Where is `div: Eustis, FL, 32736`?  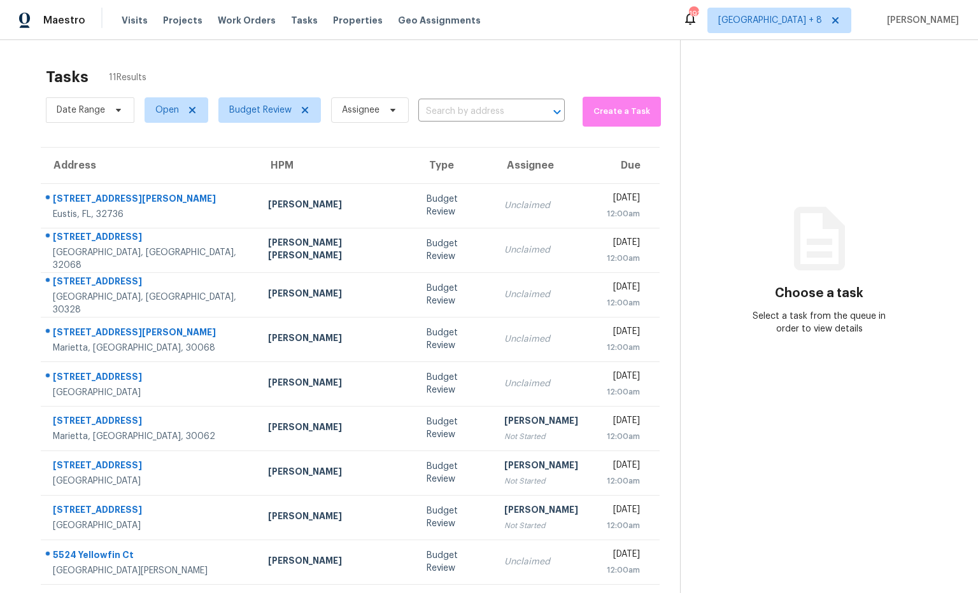
div: Eustis, FL, 32736 is located at coordinates (150, 215).